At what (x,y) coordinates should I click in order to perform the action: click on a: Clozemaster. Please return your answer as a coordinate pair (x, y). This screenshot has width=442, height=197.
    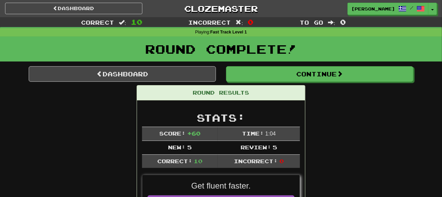
    Looking at the image, I should click on (221, 8).